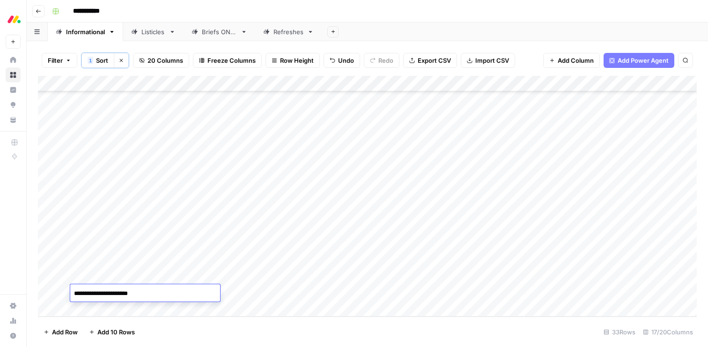 The width and height of the screenshot is (708, 347). Describe the element at coordinates (386, 60) in the screenshot. I see `span: Redo` at that location.